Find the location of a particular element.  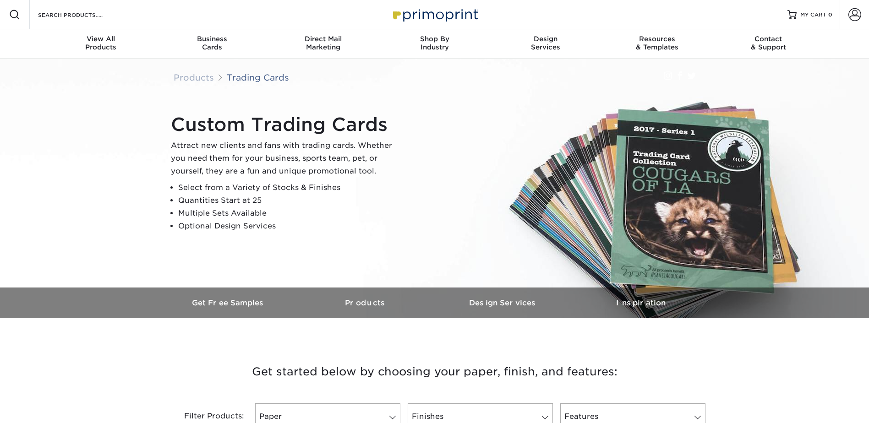

span: 0 is located at coordinates (830, 15).